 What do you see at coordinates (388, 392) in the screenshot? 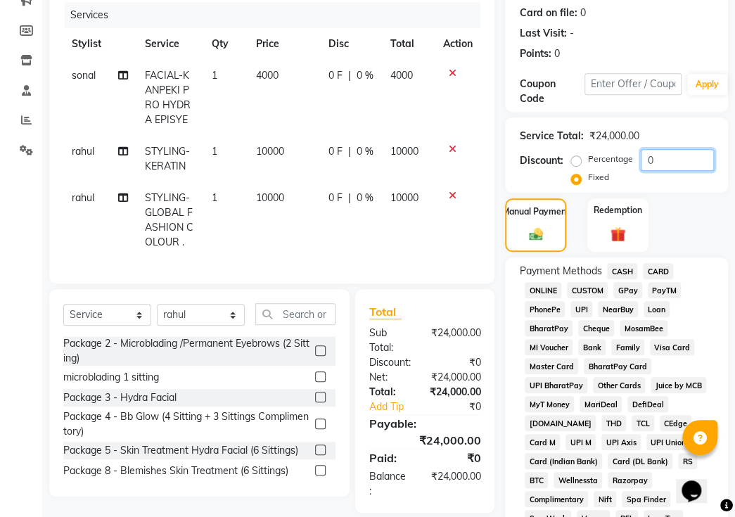
I see `div: Total:` at bounding box center [388, 392].